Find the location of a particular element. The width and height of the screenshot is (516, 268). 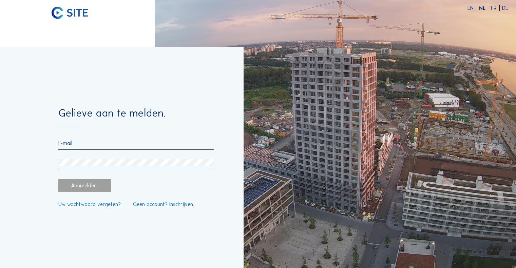

div: FR is located at coordinates (495, 8).